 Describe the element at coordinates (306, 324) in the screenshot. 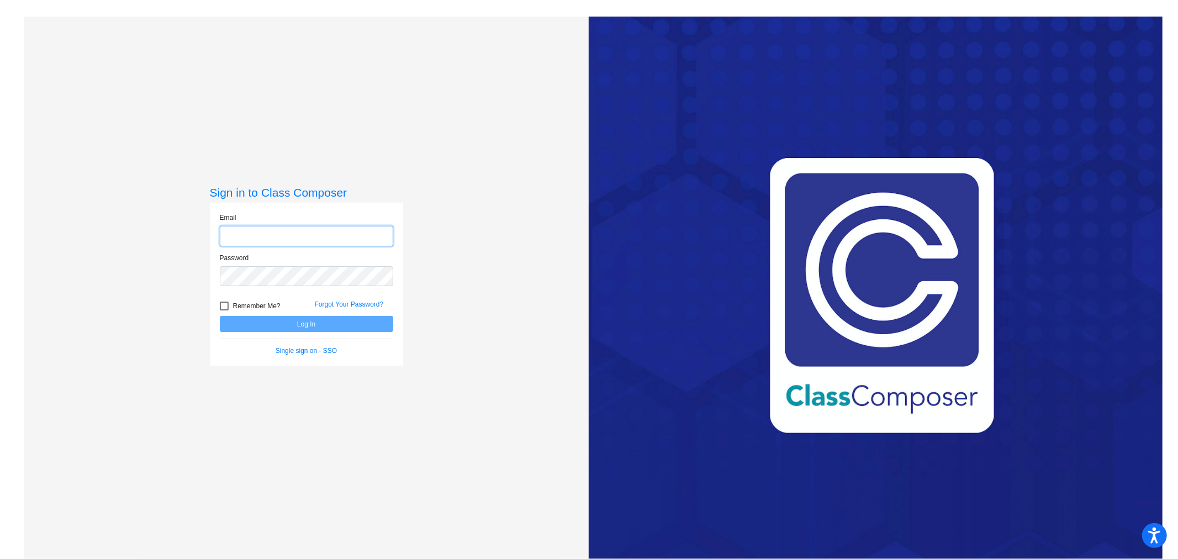

I see `button: Log In` at that location.